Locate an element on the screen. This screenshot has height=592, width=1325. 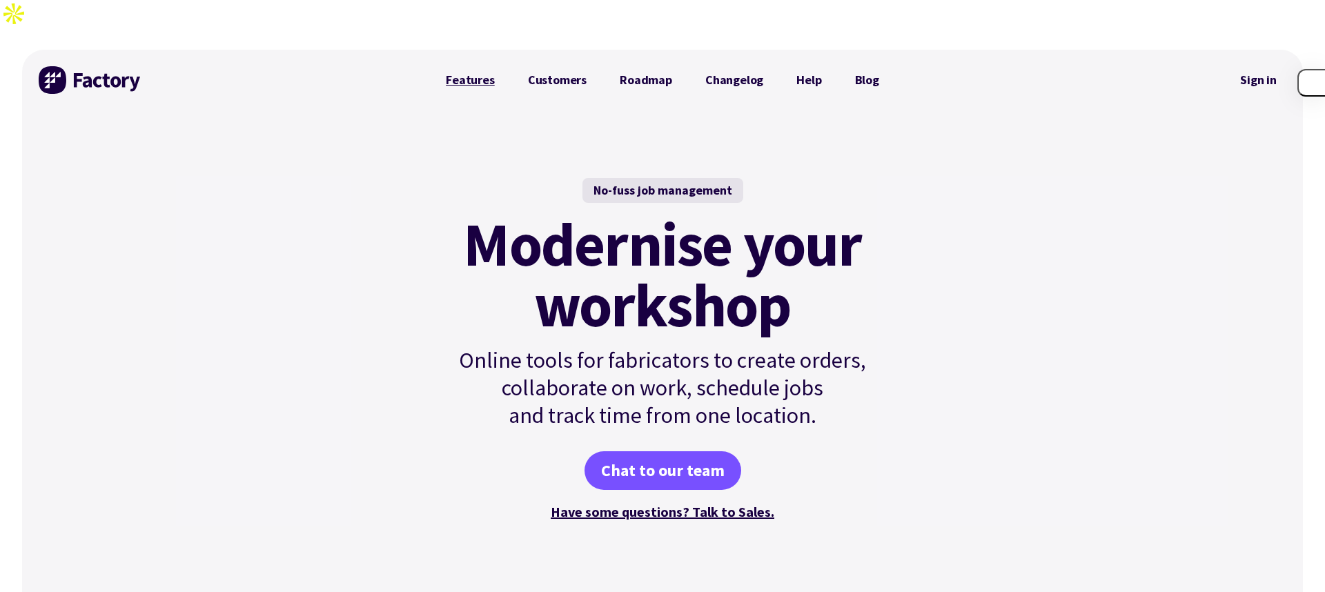
a: Roadmap is located at coordinates (646, 80).